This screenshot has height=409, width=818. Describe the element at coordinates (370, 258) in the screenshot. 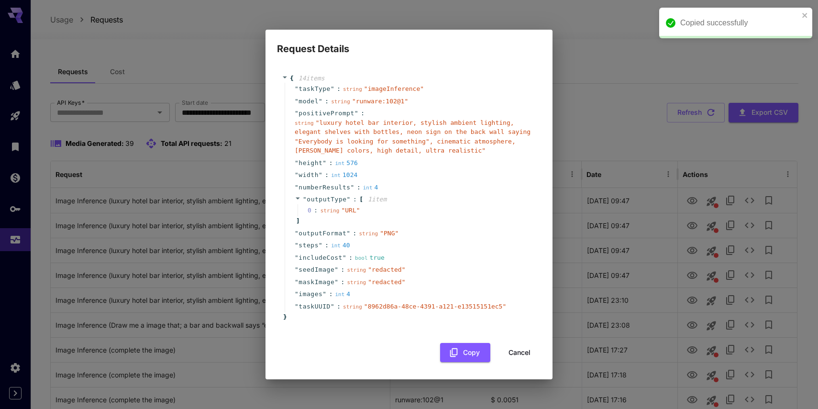

I see `div: true` at that location.